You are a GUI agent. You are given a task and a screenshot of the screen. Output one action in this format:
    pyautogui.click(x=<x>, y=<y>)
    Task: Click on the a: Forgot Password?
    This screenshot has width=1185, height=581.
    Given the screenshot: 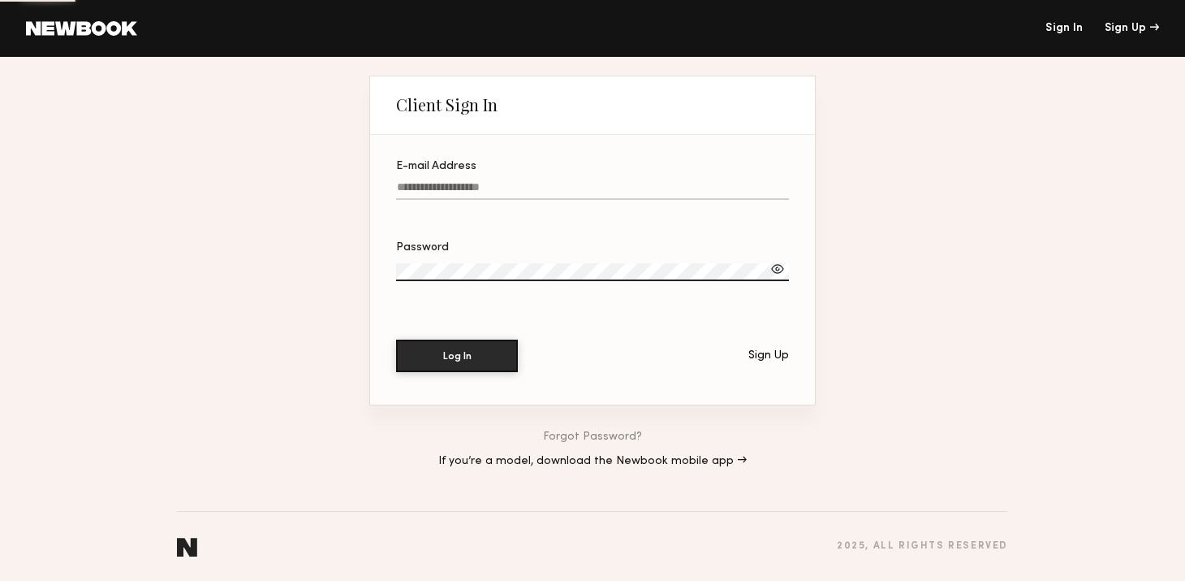 What is the action you would take?
    pyautogui.click(x=593, y=437)
    